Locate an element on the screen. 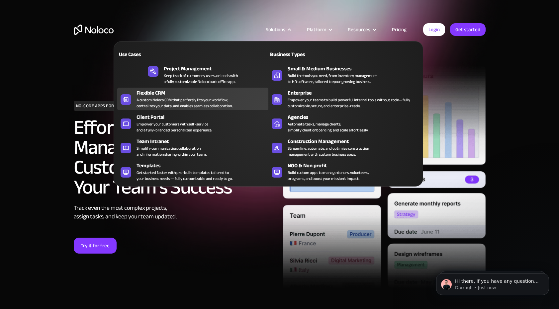  div: Enterprise is located at coordinates (355, 93).